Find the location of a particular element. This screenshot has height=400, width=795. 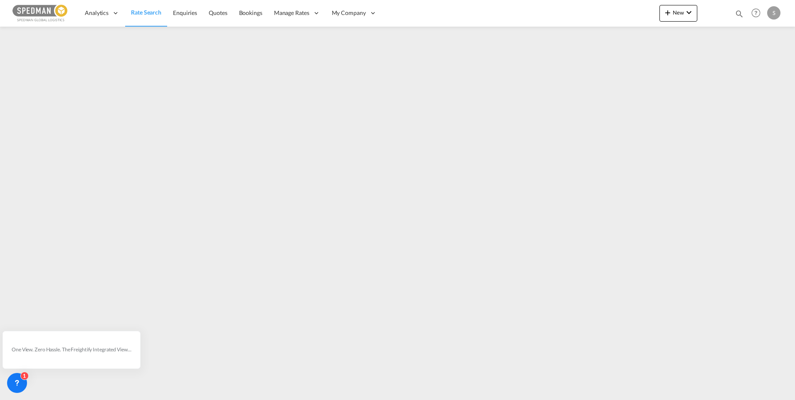

md-icon: icon-chevron-down is located at coordinates (689, 12).